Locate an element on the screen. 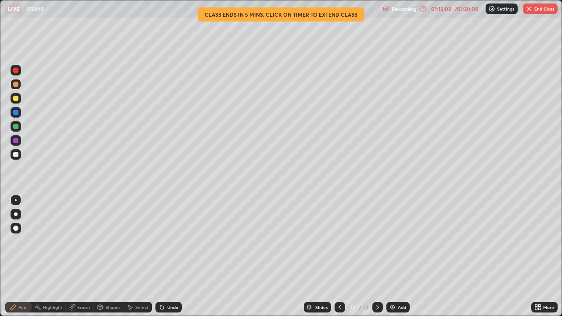 This screenshot has height=316, width=562. p: Recording is located at coordinates (404, 9).